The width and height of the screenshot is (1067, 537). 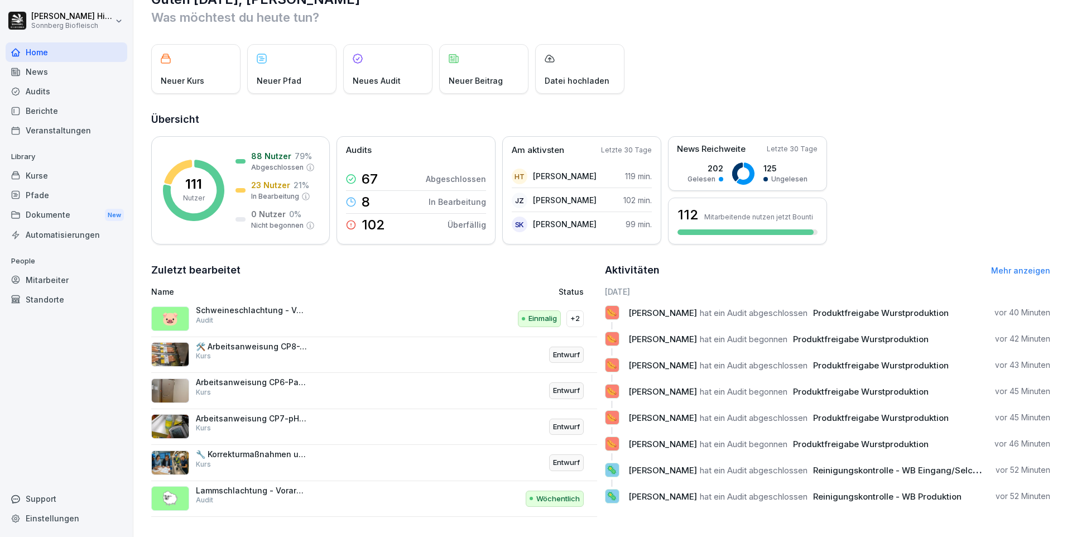 What do you see at coordinates (374, 355) in the screenshot?
I see `a: 🛠️ Arbeitsanweisung CP8-VakuumierenKursEntwurf` at bounding box center [374, 355].